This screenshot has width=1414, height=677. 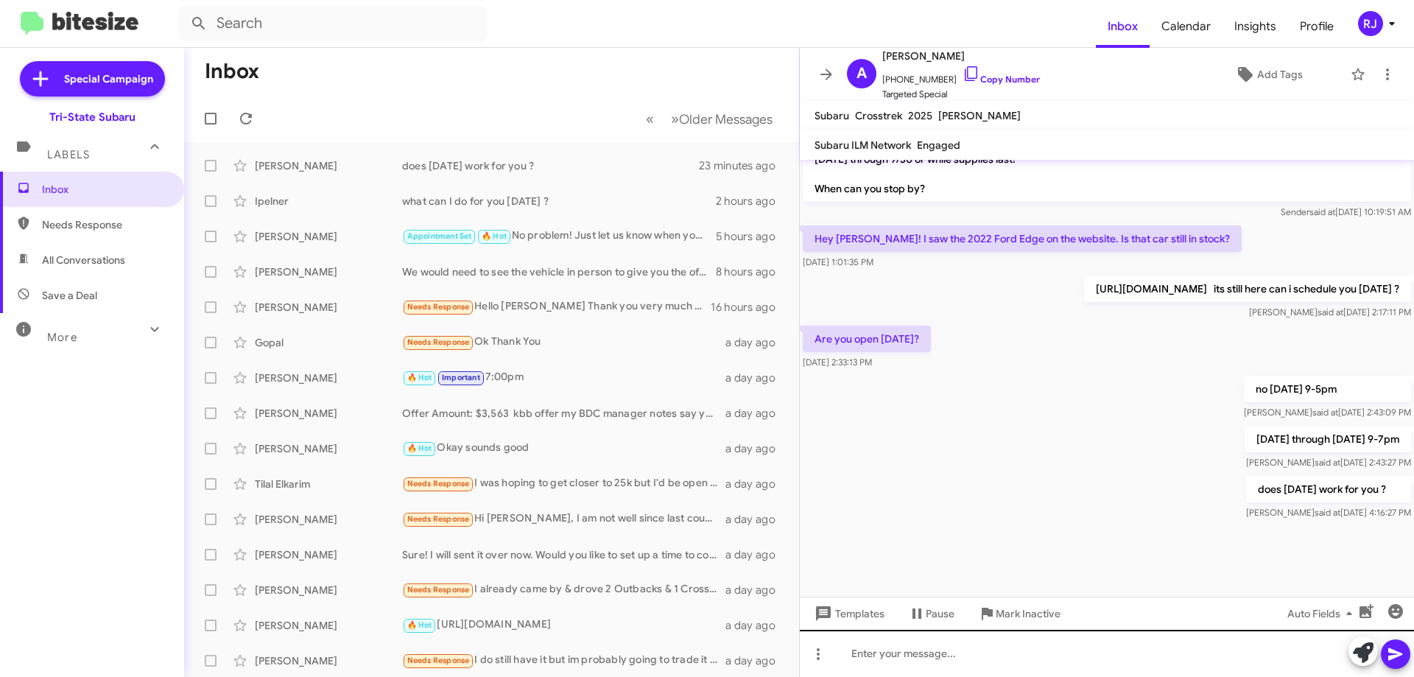 What do you see at coordinates (62, 337) in the screenshot?
I see `span: More` at bounding box center [62, 337].